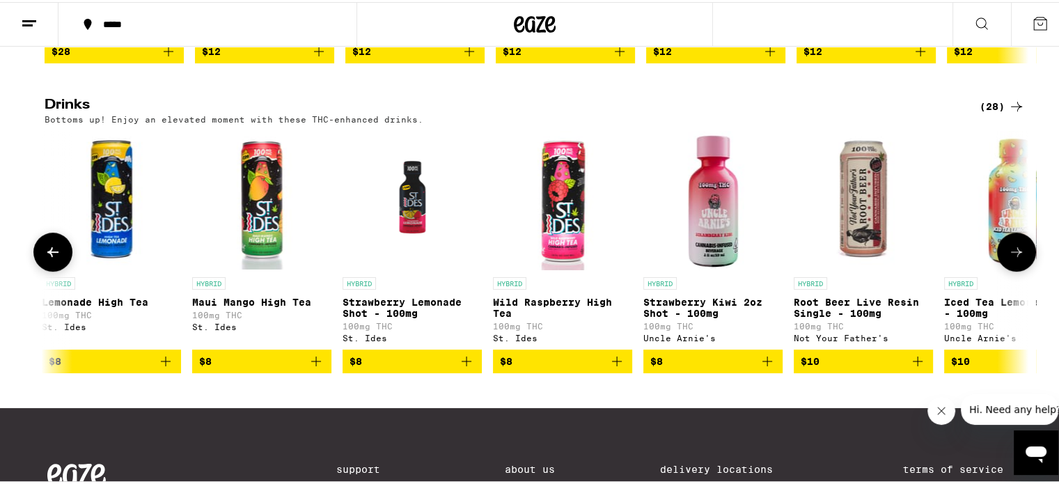 The image size is (1059, 484). Describe the element at coordinates (111, 238) in the screenshot. I see `a: Open page for Lemonade High Tea from St. Ides` at that location.